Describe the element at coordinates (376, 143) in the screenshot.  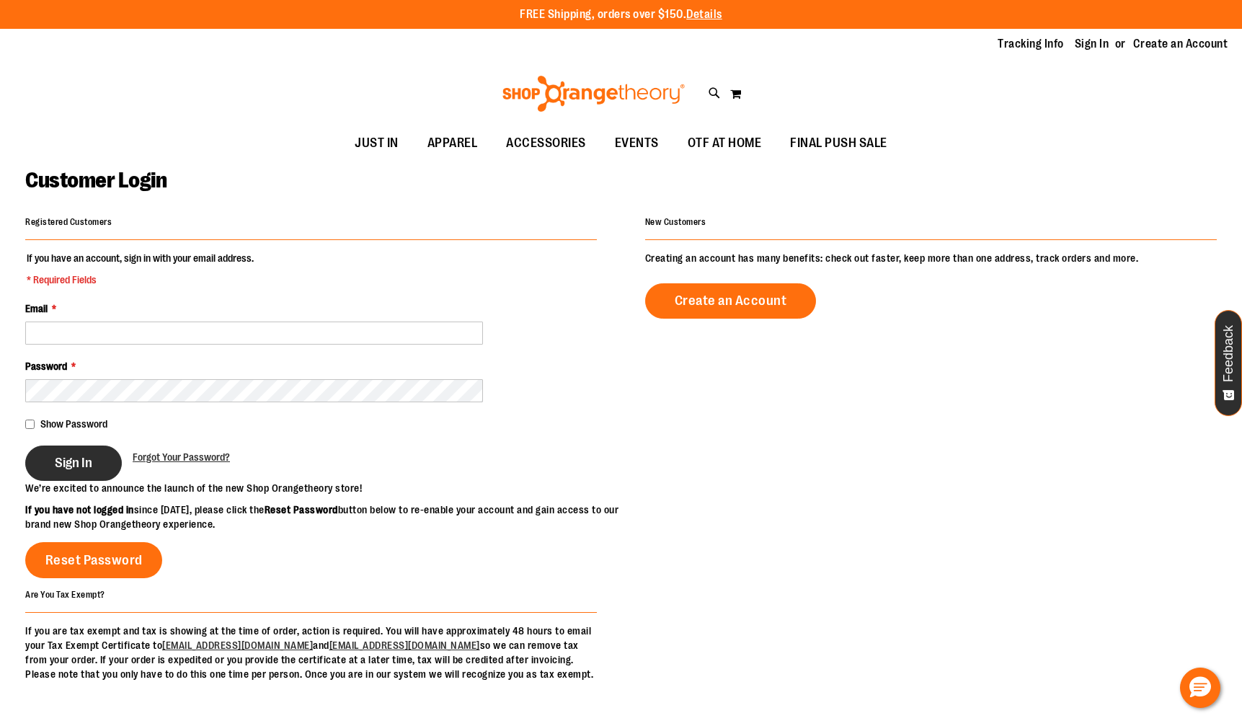
I see `a: JUST IN` at that location.